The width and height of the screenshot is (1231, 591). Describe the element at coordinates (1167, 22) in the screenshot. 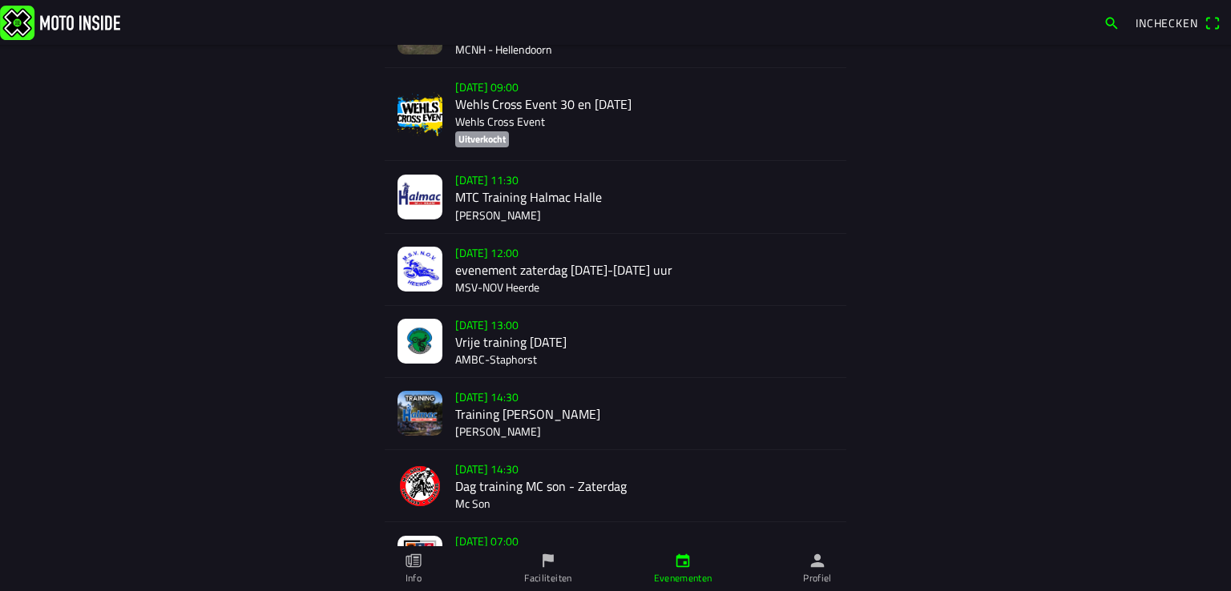

I see `span: Inchecken` at that location.